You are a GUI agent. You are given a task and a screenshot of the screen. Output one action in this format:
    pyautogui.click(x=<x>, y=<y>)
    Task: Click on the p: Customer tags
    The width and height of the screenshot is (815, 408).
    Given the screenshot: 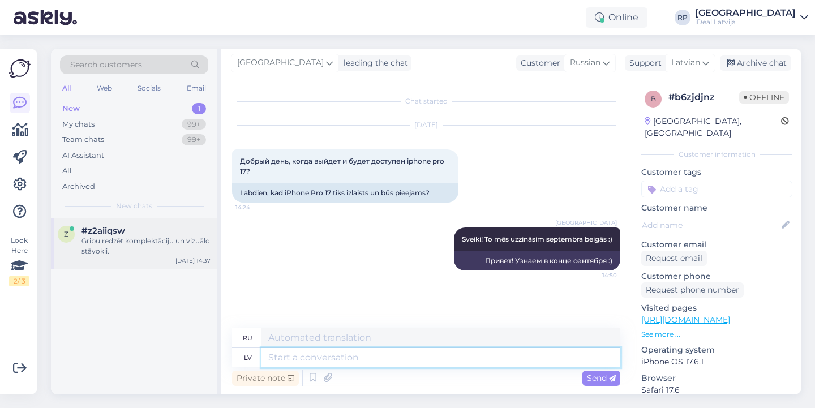 What is the action you would take?
    pyautogui.click(x=717, y=172)
    